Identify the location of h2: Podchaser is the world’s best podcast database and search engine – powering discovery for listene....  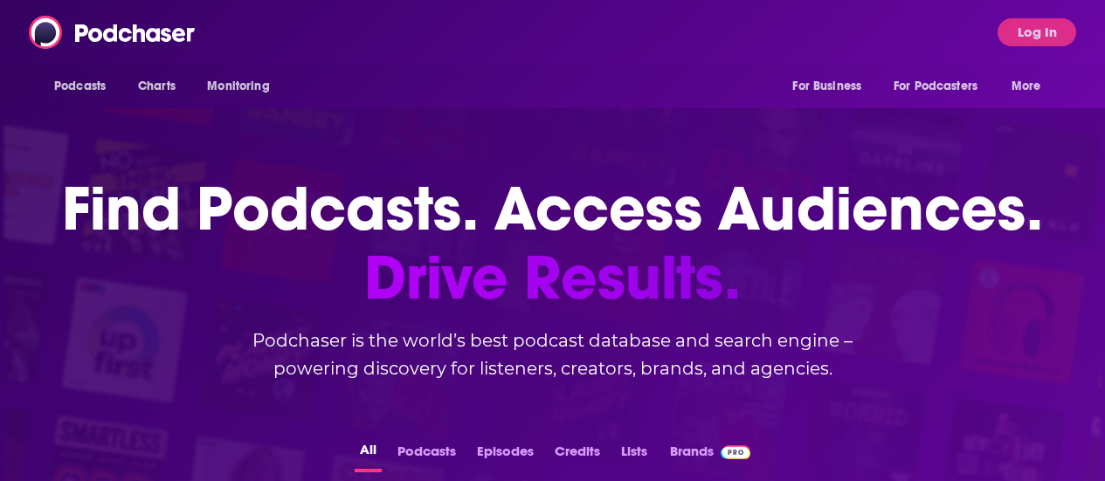
(553, 355).